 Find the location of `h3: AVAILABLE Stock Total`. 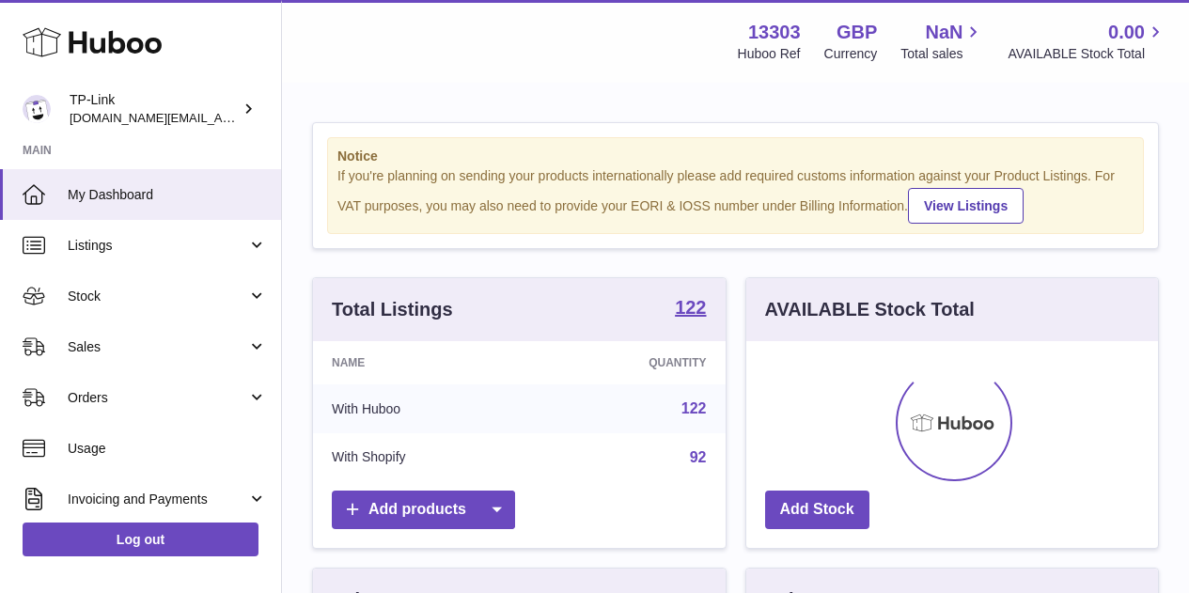

h3: AVAILABLE Stock Total is located at coordinates (869, 309).